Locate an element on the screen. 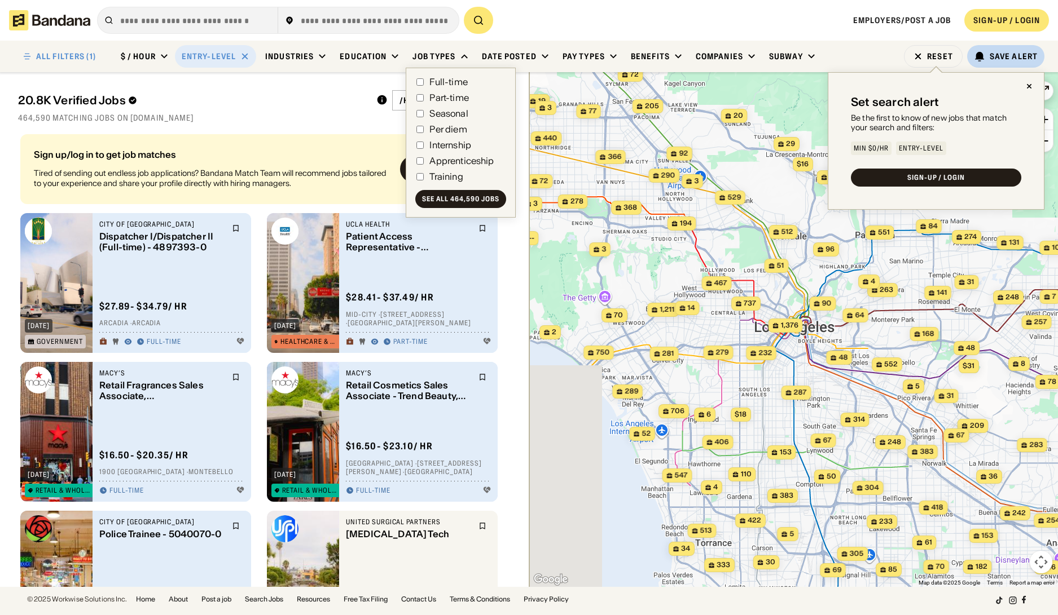  div: Internship is located at coordinates (450, 145).